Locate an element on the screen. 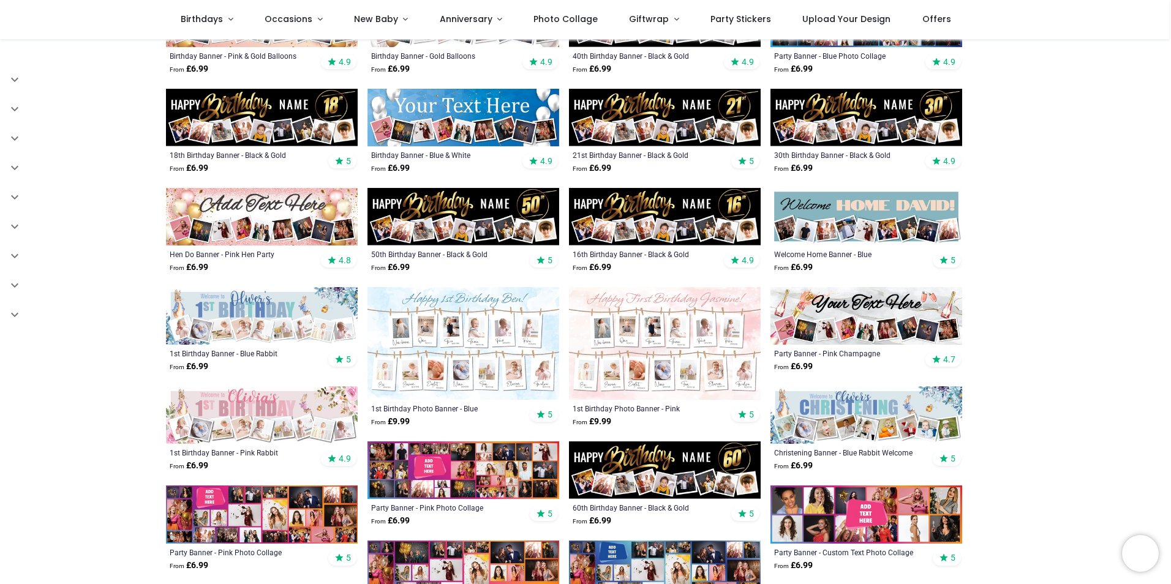  img: Personalised Happy 30th Birthday Banner - Black & Gold - Custom Name & 9 Photo Upload is located at coordinates (866, 118).